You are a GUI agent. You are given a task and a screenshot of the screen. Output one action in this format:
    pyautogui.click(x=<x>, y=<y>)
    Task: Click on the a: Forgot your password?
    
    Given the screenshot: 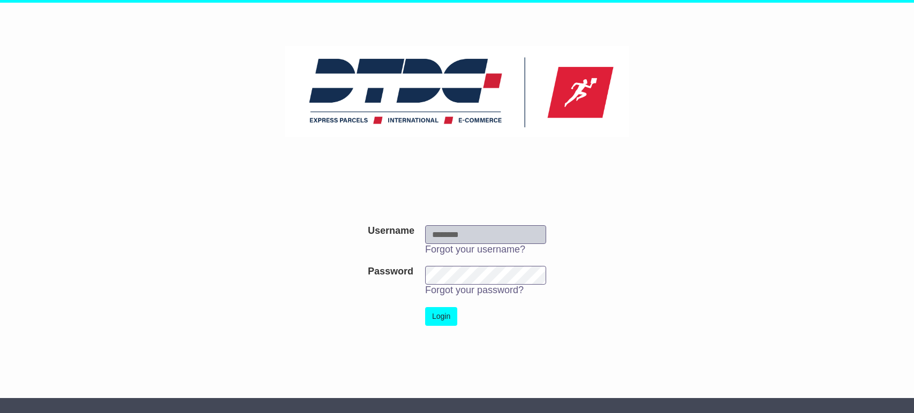 What is the action you would take?
    pyautogui.click(x=474, y=290)
    